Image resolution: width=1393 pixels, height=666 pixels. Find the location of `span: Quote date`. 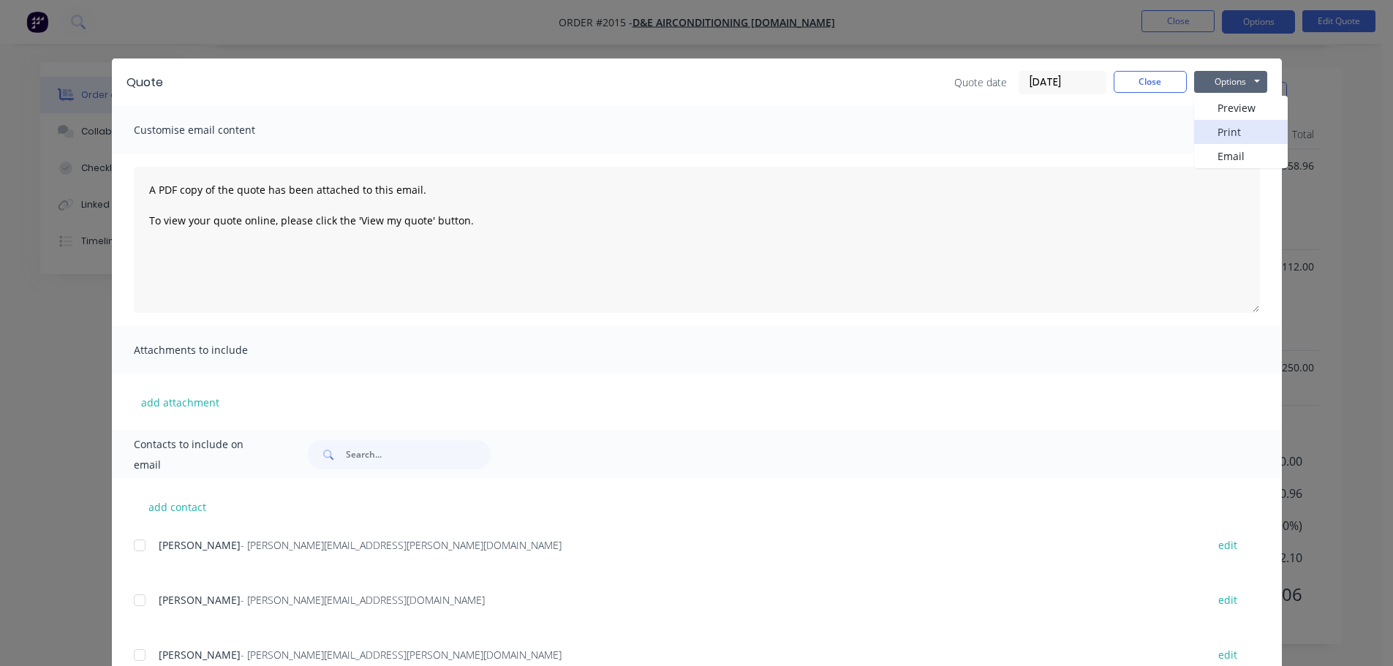

span: Quote date is located at coordinates (980, 82).